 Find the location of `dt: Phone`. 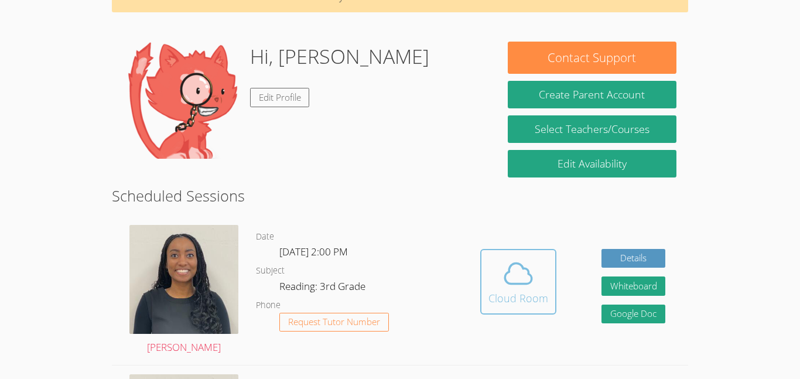

dt: Phone is located at coordinates (268, 305).